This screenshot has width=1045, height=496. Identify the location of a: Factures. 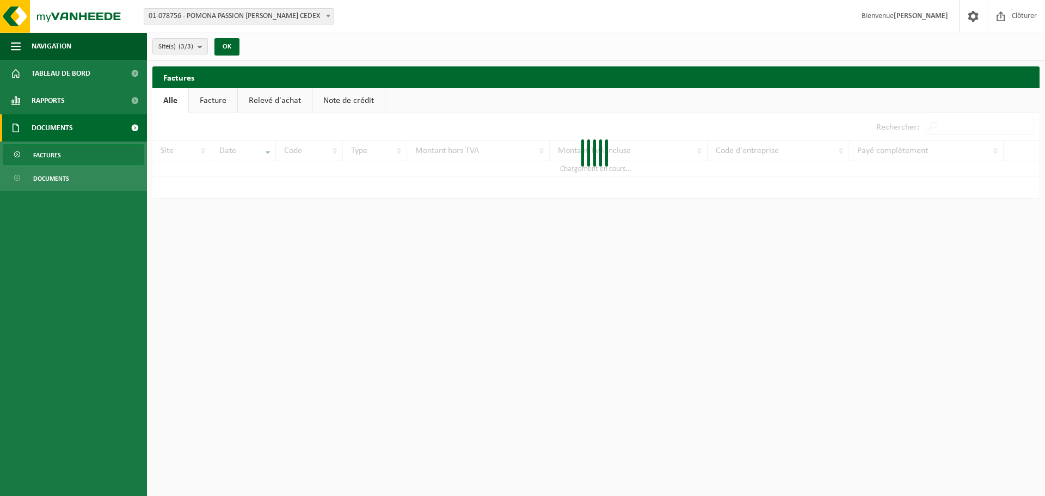
(73, 155).